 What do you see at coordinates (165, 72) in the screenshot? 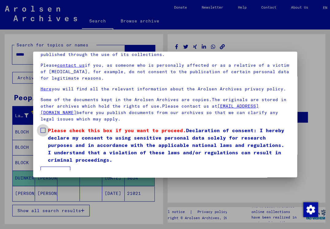
I see `p: Please if you, as someone who is personally affected or as a relative of a victim of [MEDICAL_DAT...` at bounding box center [165, 72].